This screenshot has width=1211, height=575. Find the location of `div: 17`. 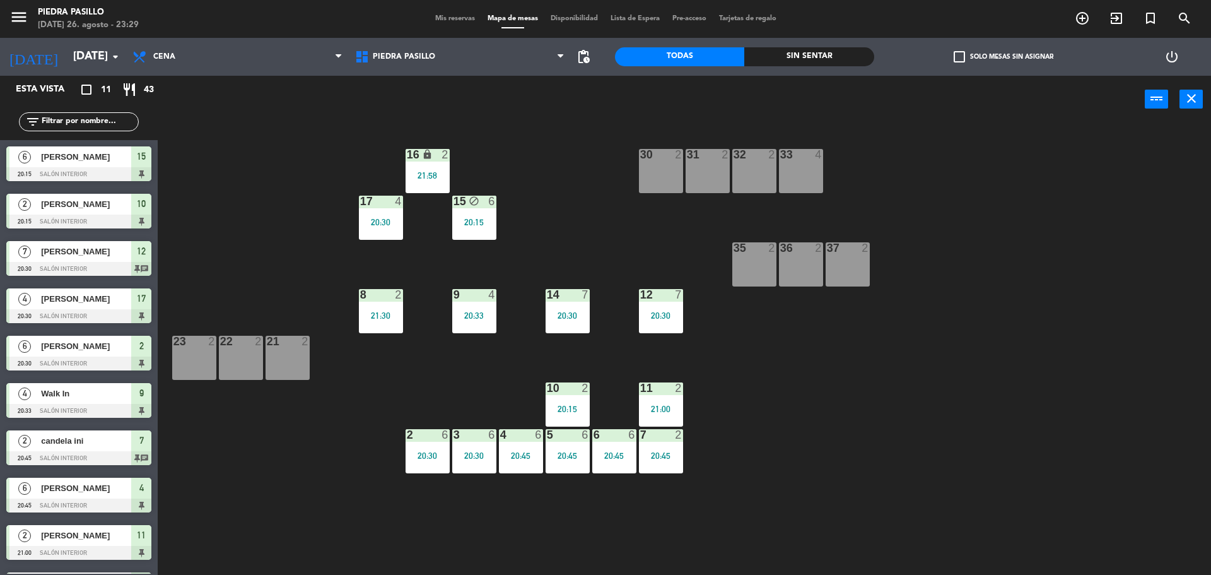

div: 17 is located at coordinates (360, 201).